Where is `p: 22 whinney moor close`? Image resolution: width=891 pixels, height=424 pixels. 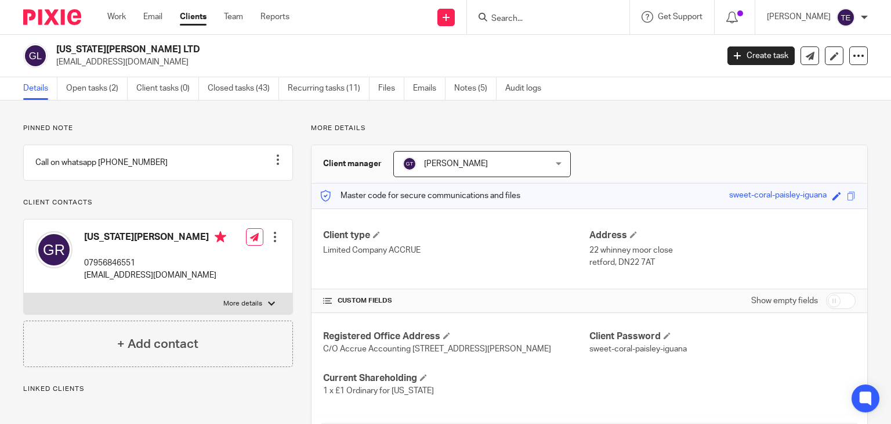 p: 22 whinney moor close is located at coordinates (722, 250).